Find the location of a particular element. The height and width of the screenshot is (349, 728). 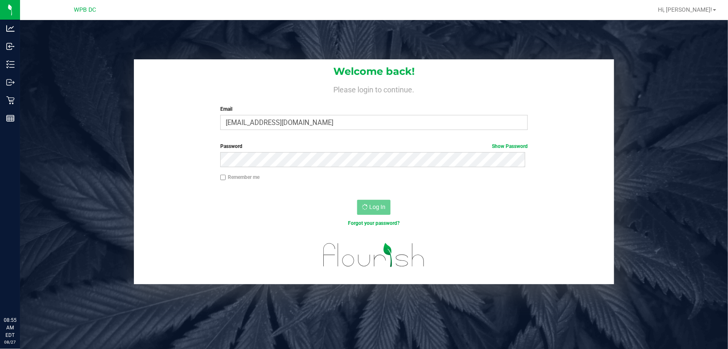

img: flourish_logo.svg is located at coordinates (374, 255).